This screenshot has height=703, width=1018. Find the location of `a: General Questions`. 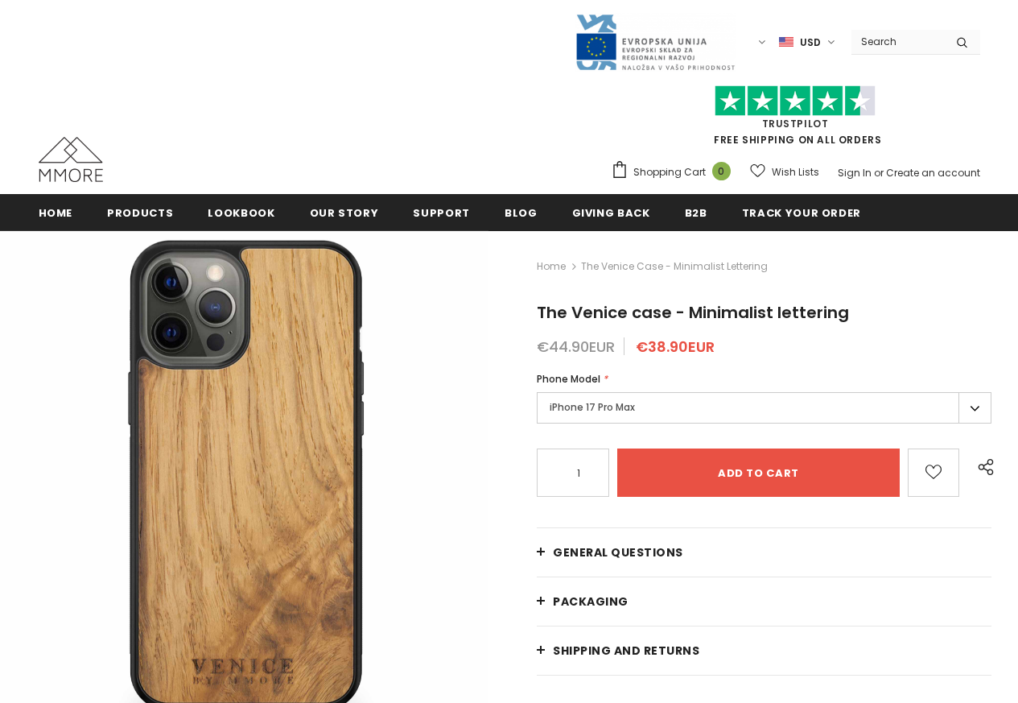

a: General Questions is located at coordinates (764, 552).